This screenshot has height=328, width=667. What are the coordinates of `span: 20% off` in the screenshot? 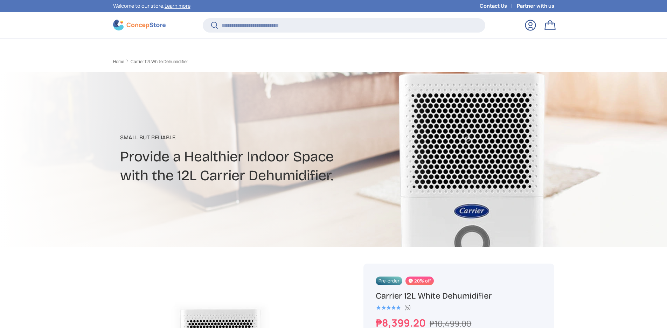 It's located at (420, 281).